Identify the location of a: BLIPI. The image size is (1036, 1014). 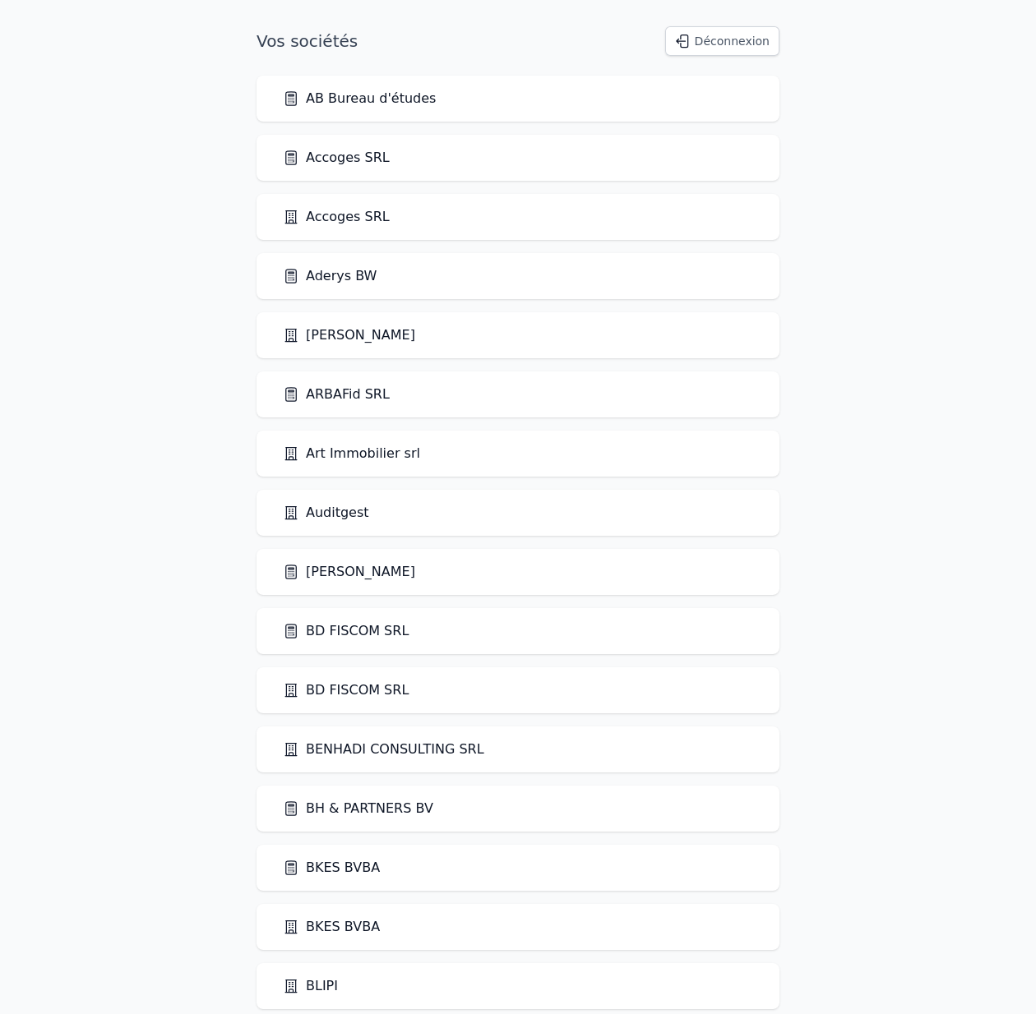
(310, 986).